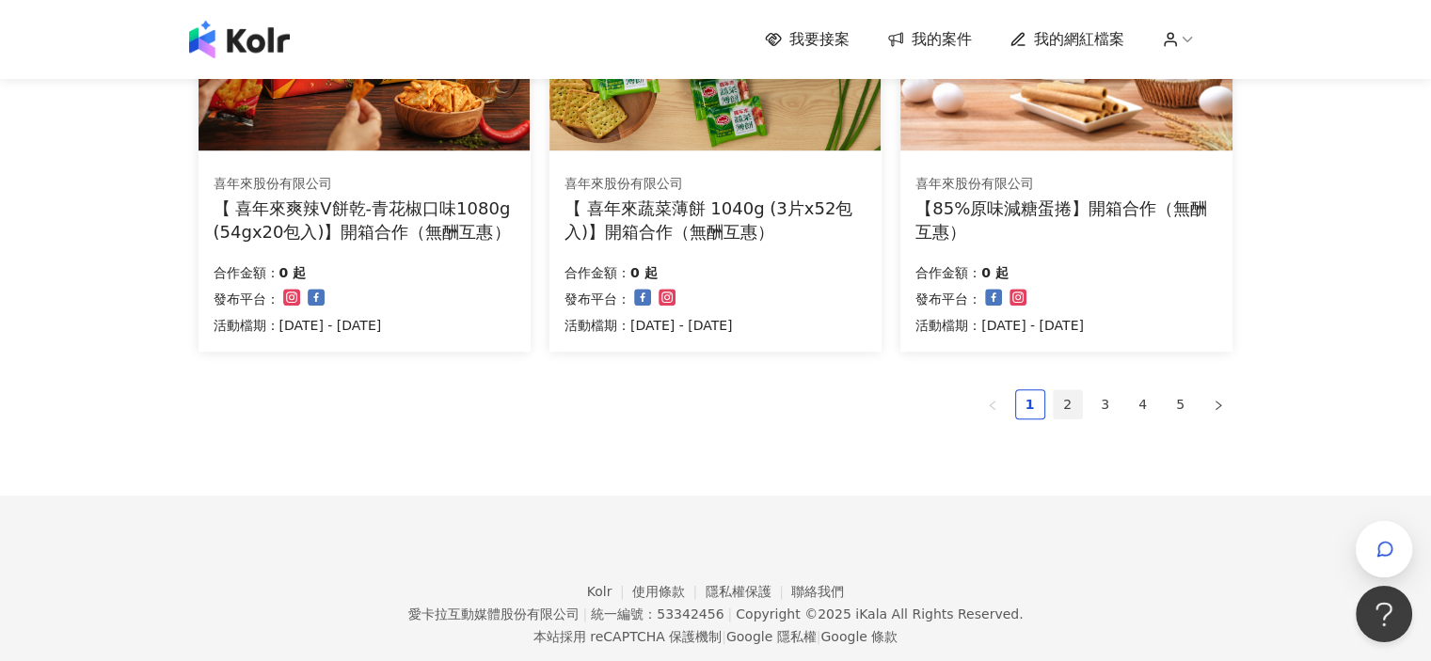 This screenshot has width=1431, height=661. I want to click on div: Copyright © 2025 All Rights Reserved., so click(879, 614).